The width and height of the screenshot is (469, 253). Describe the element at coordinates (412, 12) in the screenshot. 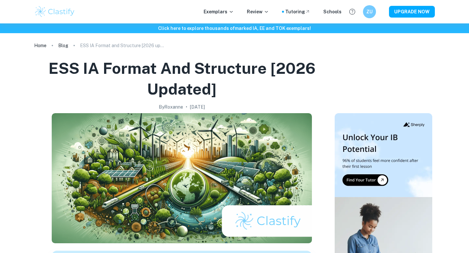

I see `button: UPGRADE NOW` at that location.